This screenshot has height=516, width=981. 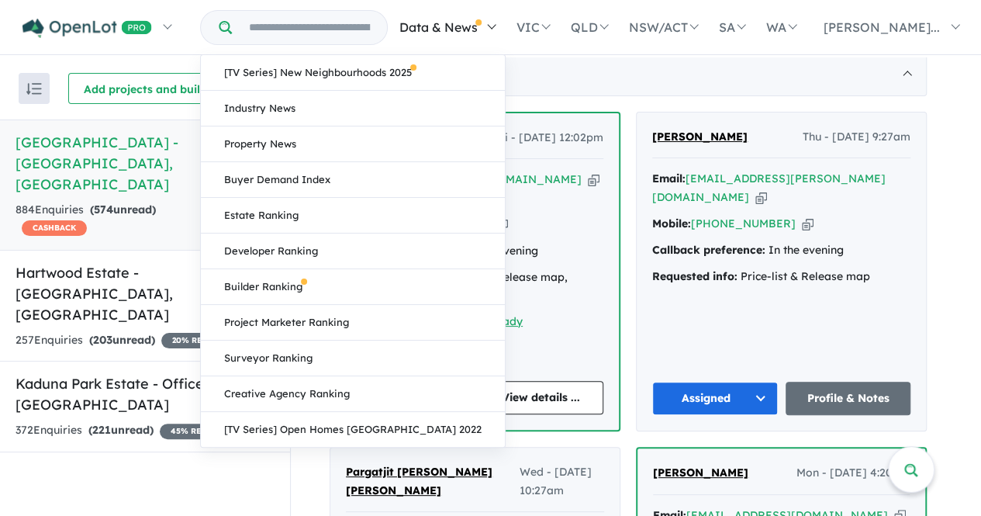 I want to click on img: sort.svg, so click(x=34, y=88).